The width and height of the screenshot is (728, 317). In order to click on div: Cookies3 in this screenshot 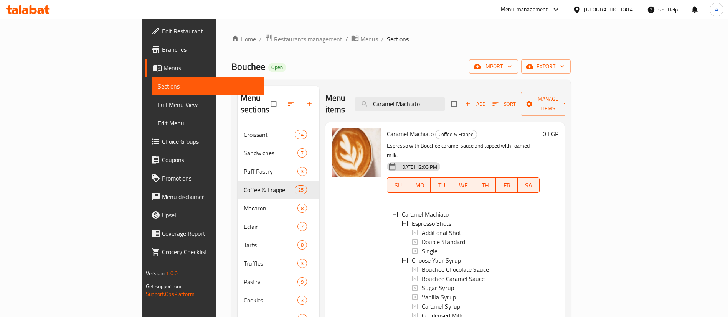, I will do `click(278, 301)`.